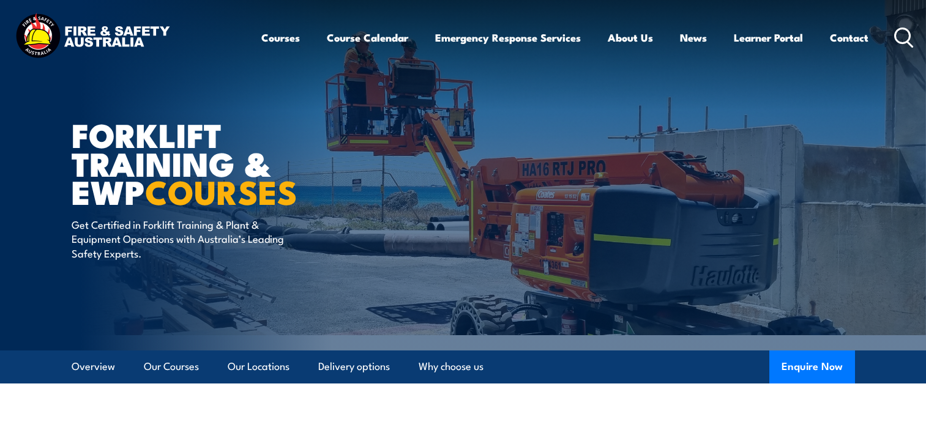 Image resolution: width=926 pixels, height=433 pixels. What do you see at coordinates (812, 367) in the screenshot?
I see `button: Enquire Now` at bounding box center [812, 367].